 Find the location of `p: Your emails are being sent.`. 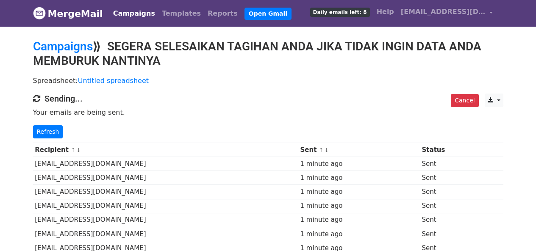

p: Your emails are being sent. is located at coordinates (268, 112).